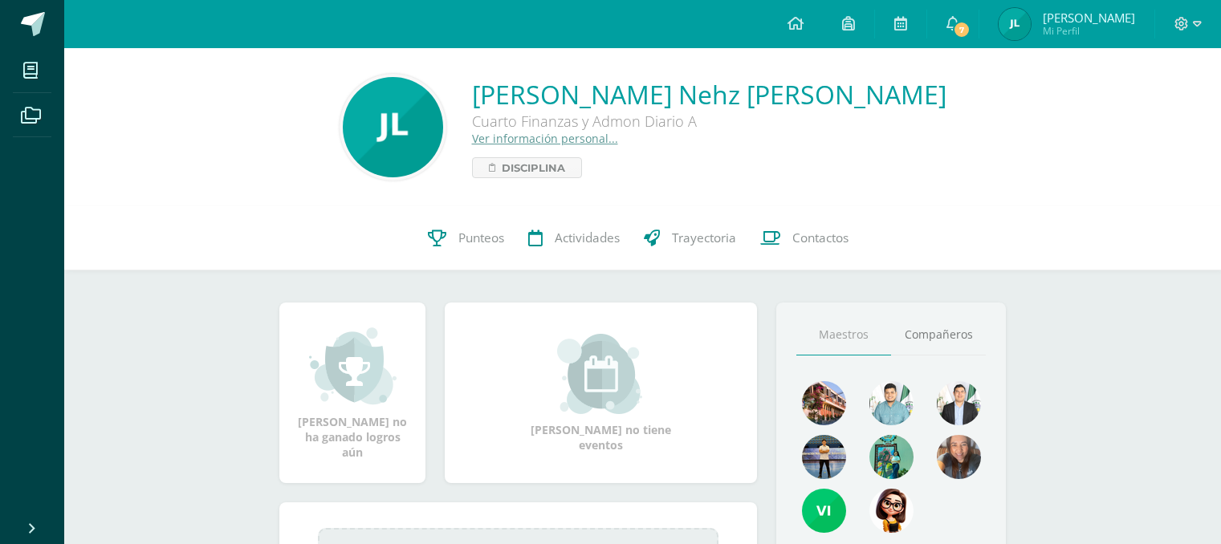 This screenshot has width=1221, height=544. I want to click on a: Punteos, so click(465, 238).